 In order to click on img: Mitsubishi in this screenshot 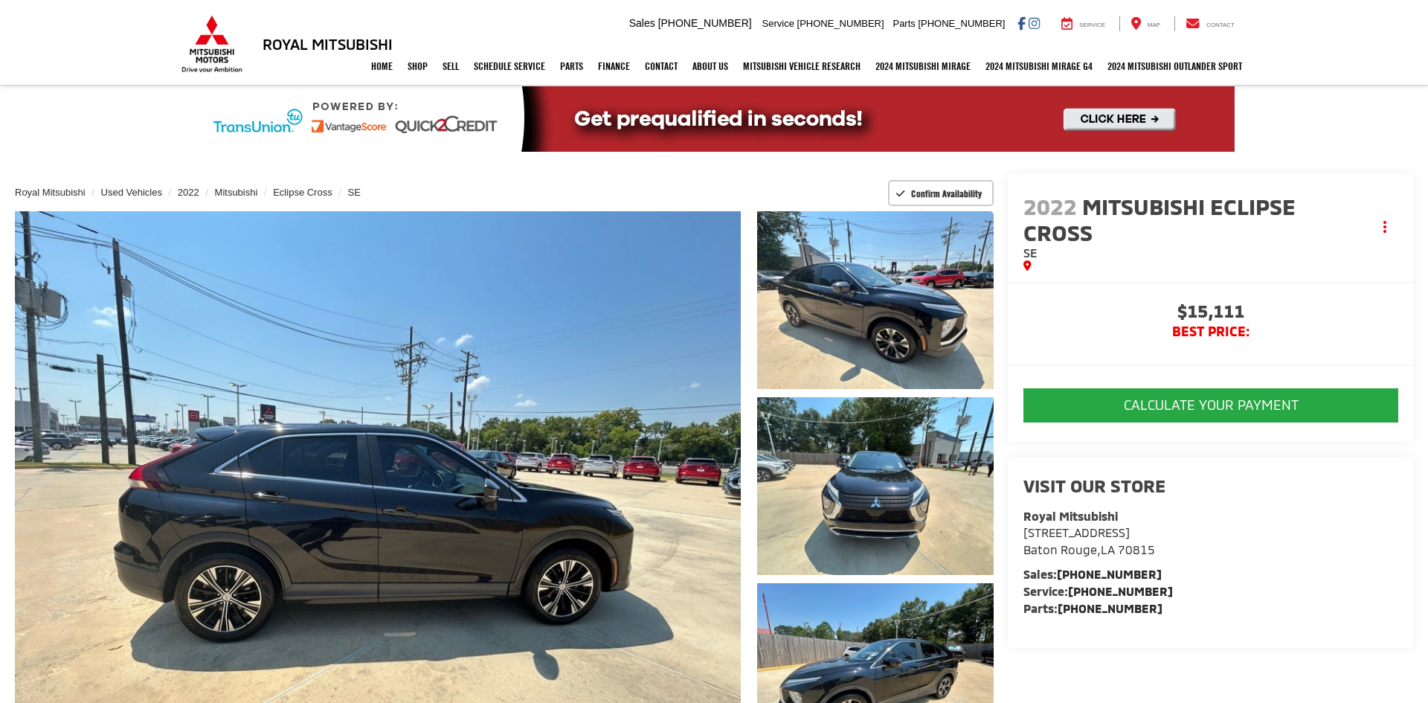, I will do `click(212, 44)`.